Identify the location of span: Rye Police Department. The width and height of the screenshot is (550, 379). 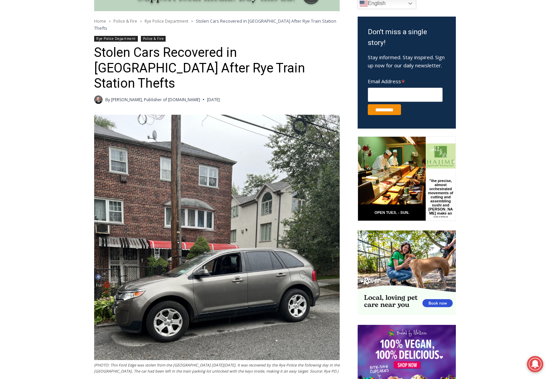
(166, 21).